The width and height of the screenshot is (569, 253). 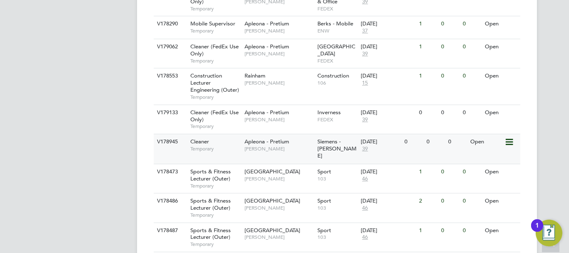 What do you see at coordinates (335, 23) in the screenshot?
I see `span: Berks - Mobile` at bounding box center [335, 23].